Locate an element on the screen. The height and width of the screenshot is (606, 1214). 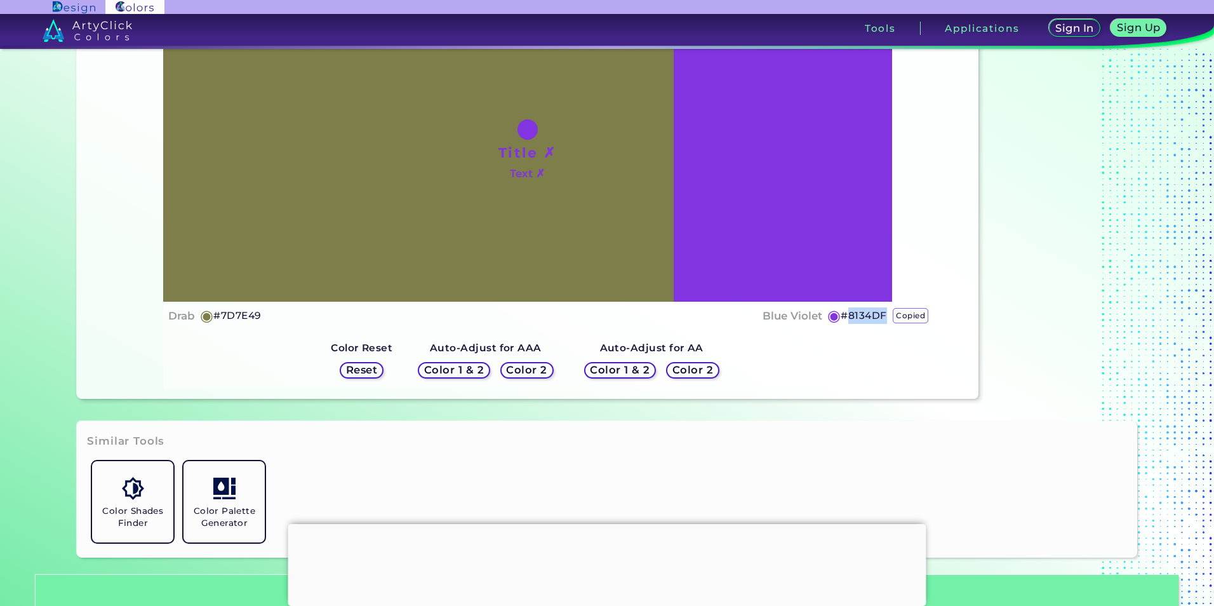
h3: Similar Tools is located at coordinates (126, 441).